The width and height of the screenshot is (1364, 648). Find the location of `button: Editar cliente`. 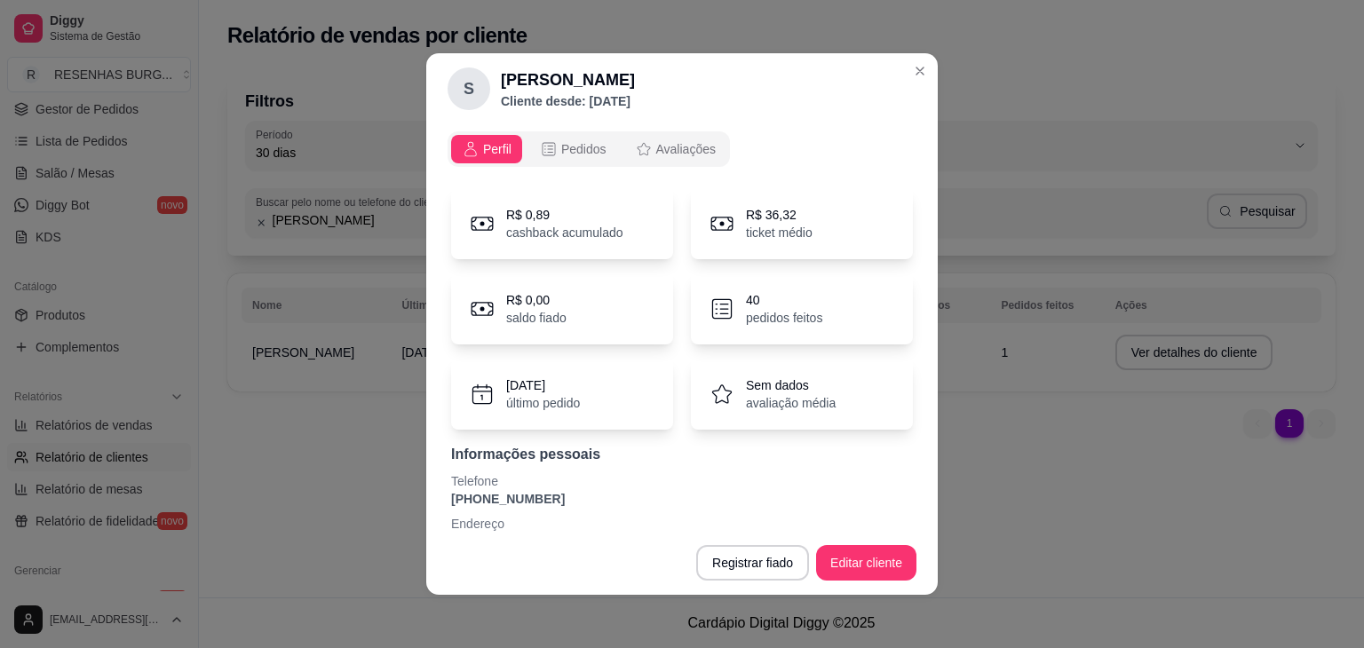

button: Editar cliente is located at coordinates (866, 563).